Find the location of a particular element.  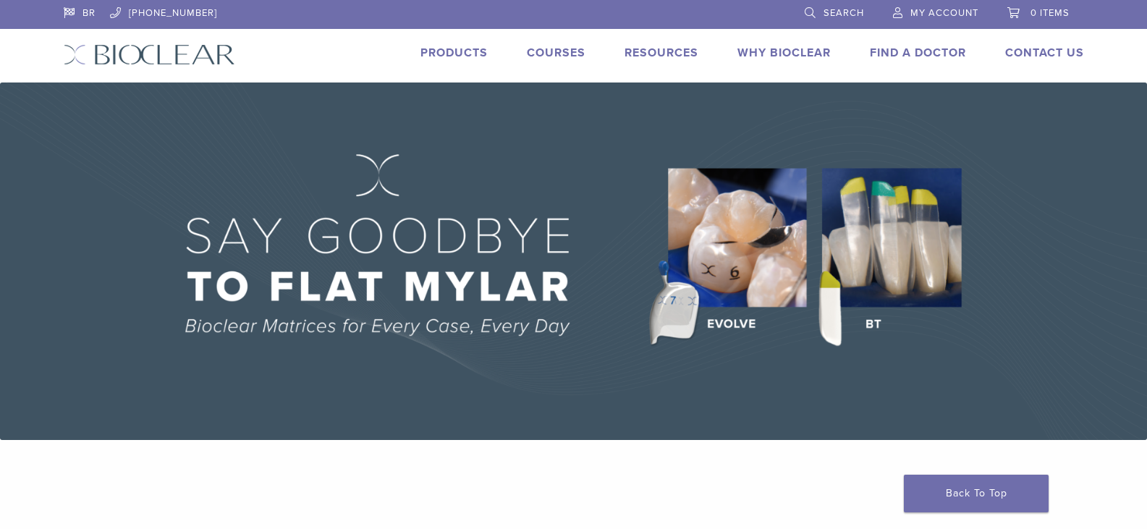

span: 0 items is located at coordinates (1050, 13).